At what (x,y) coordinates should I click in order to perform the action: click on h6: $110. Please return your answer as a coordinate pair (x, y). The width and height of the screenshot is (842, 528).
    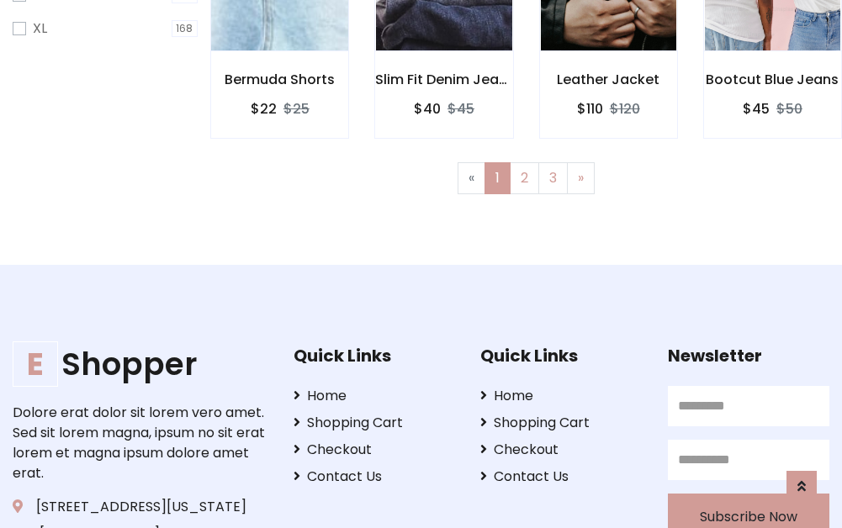
    Looking at the image, I should click on (590, 109).